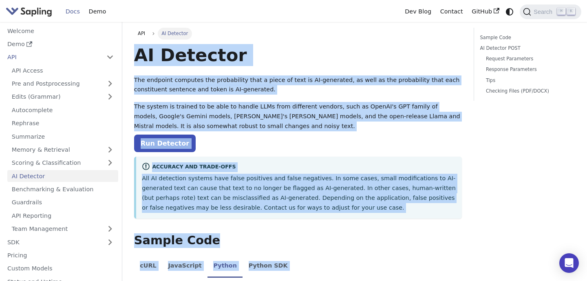 The image size is (587, 281). What do you see at coordinates (509, 11) in the screenshot?
I see `button: Switch between dark and light mode (currently system mode)` at bounding box center [509, 11].